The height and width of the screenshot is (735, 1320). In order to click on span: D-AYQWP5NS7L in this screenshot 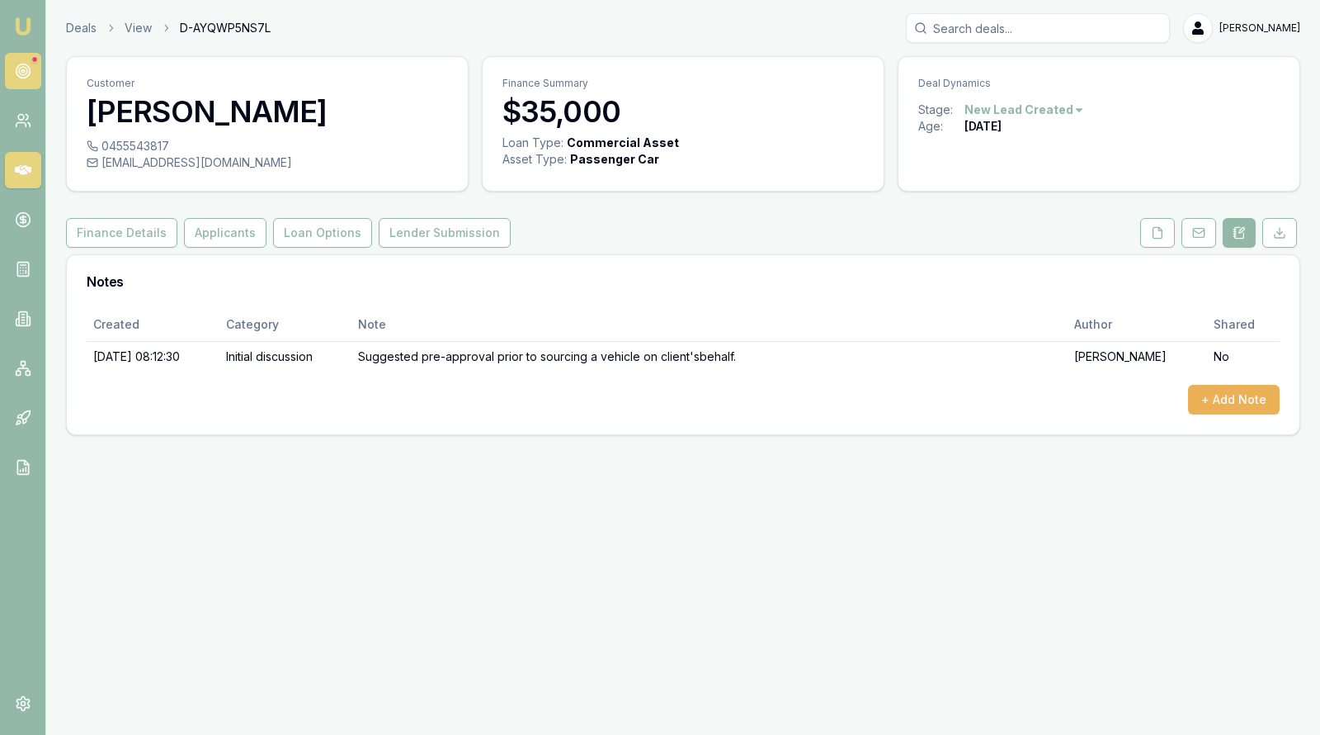, I will do `click(225, 28)`.